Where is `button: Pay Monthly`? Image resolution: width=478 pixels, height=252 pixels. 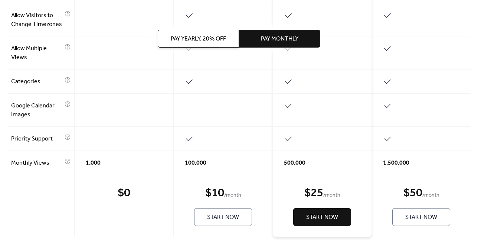 button: Pay Monthly is located at coordinates (279, 39).